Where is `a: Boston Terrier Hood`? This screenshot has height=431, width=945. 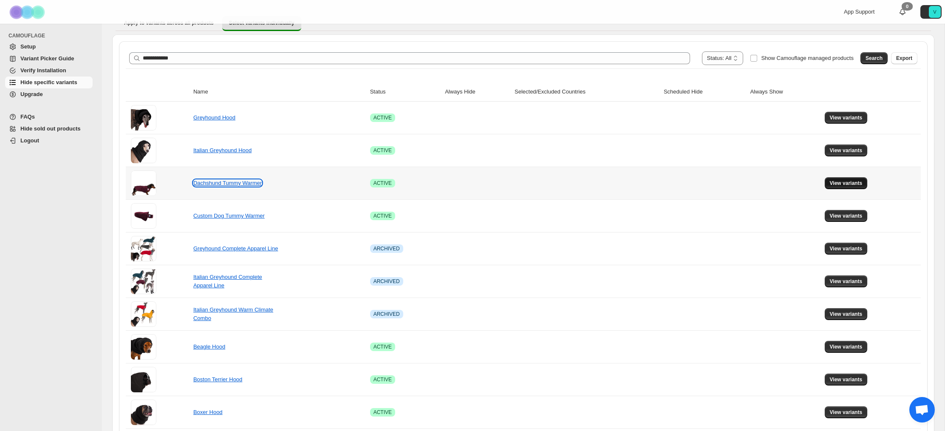
a: Boston Terrier Hood is located at coordinates (218, 379).